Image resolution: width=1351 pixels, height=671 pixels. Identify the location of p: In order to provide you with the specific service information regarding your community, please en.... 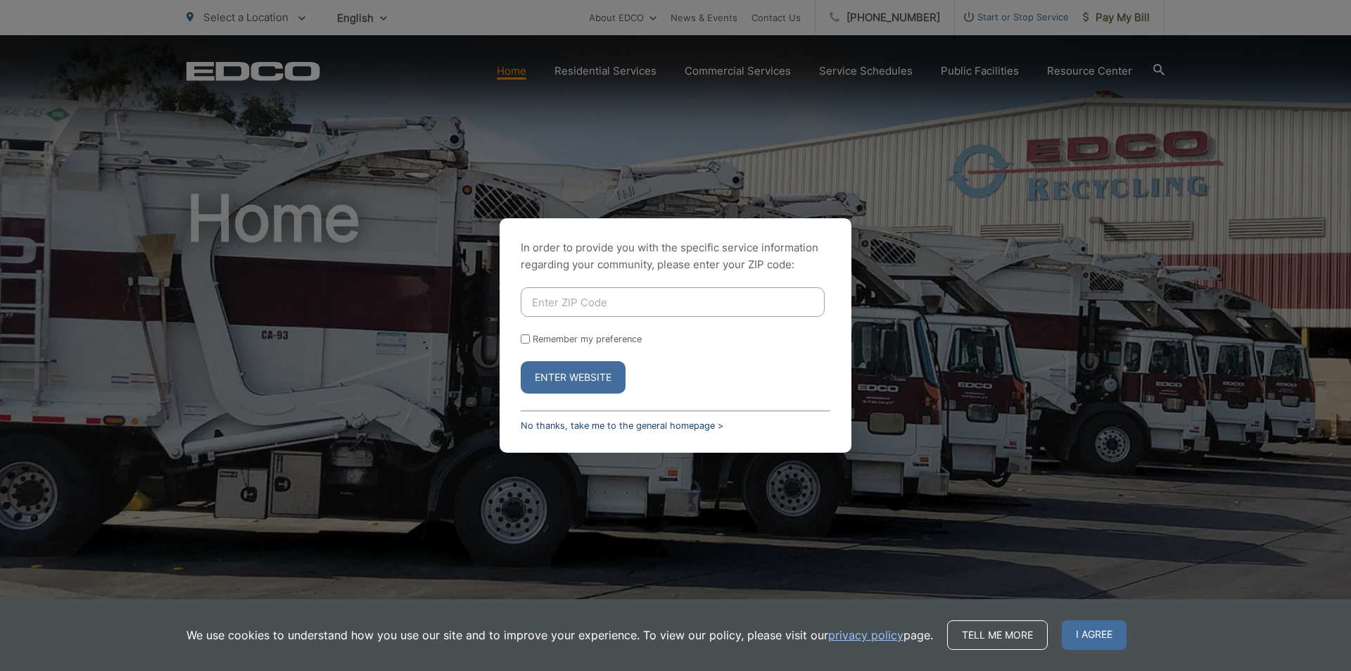
(676, 256).